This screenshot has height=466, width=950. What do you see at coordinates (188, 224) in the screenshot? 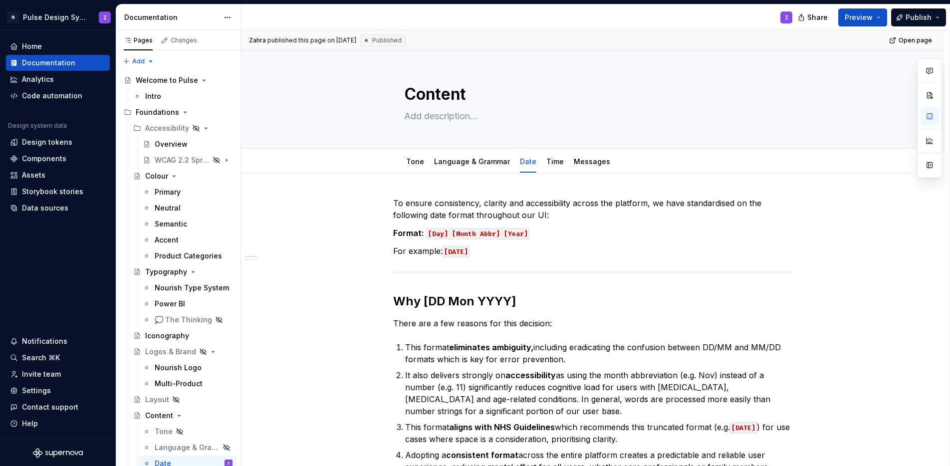
I see `a: Semantic` at bounding box center [188, 224].